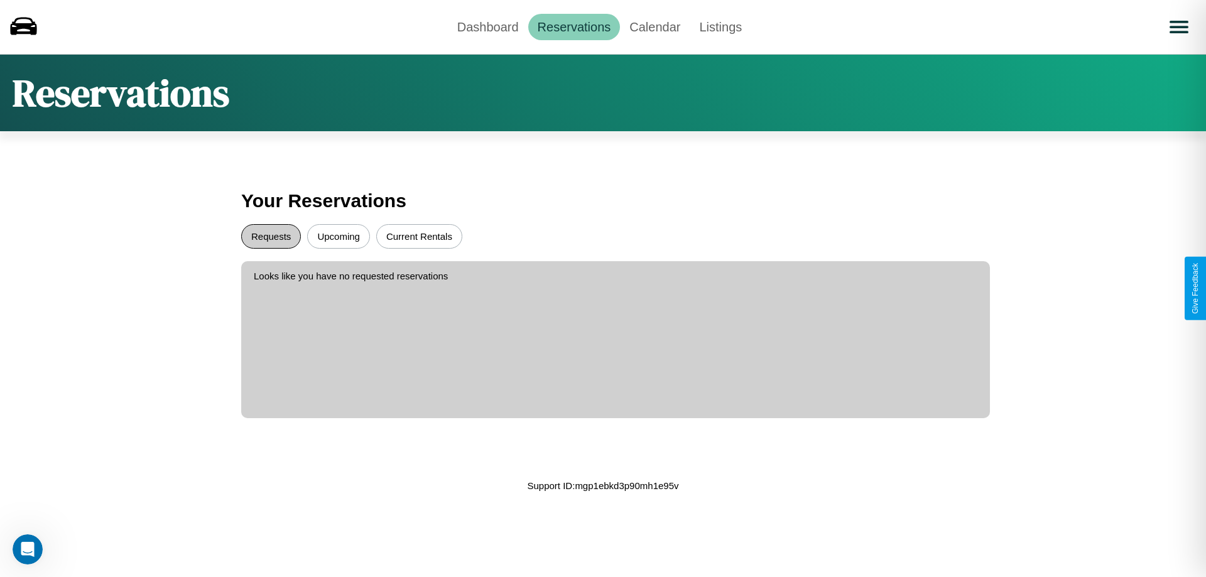  What do you see at coordinates (720, 27) in the screenshot?
I see `a: Listings` at bounding box center [720, 27].